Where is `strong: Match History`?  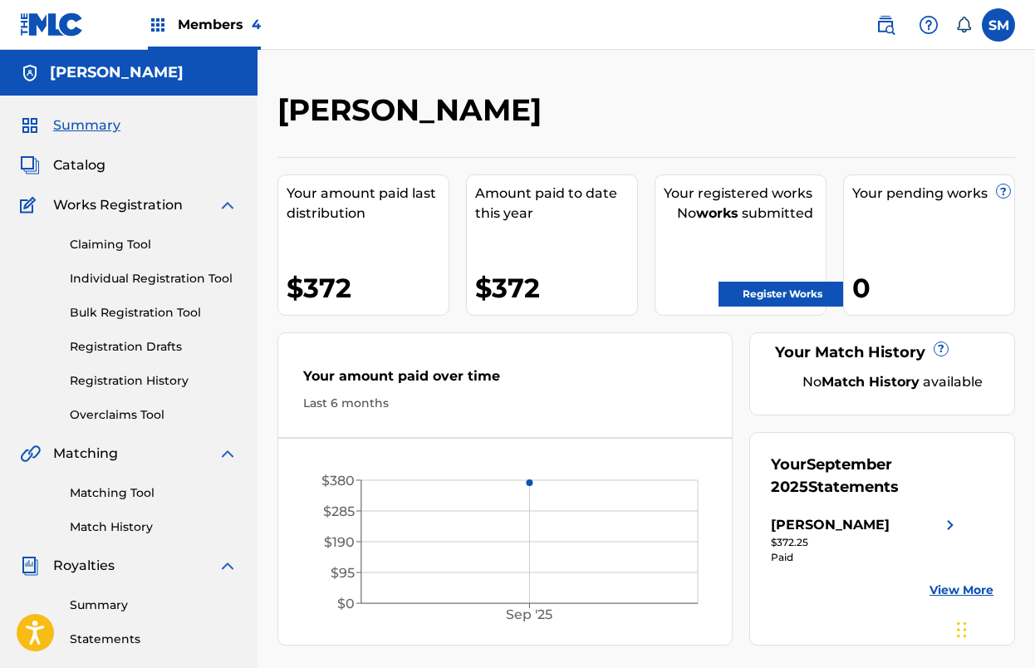 strong: Match History is located at coordinates (870, 381).